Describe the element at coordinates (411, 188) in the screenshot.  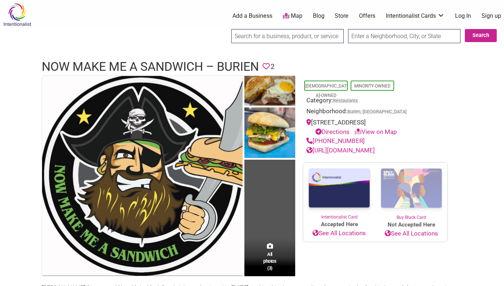
I see `img: Buy Black Card` at that location.